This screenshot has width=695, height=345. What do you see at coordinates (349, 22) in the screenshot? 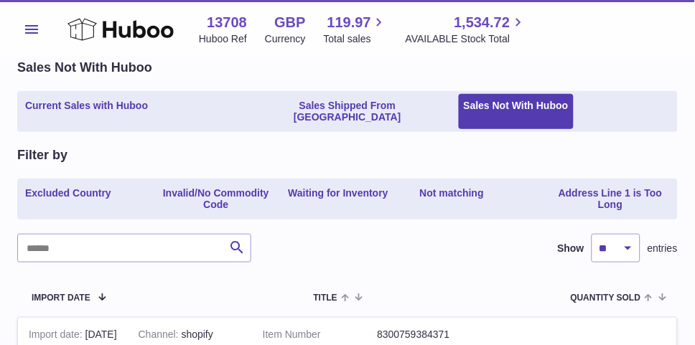
I see `span: 119.97` at bounding box center [349, 22].